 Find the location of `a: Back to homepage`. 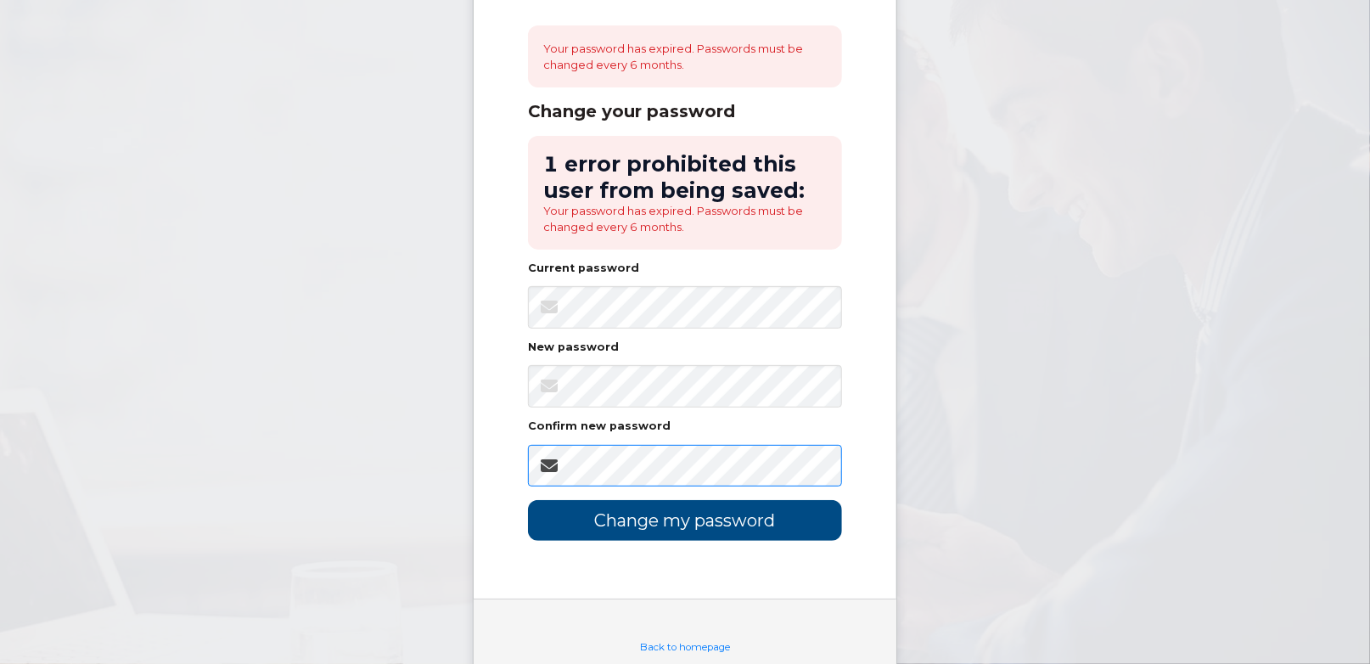

a: Back to homepage is located at coordinates (685, 647).